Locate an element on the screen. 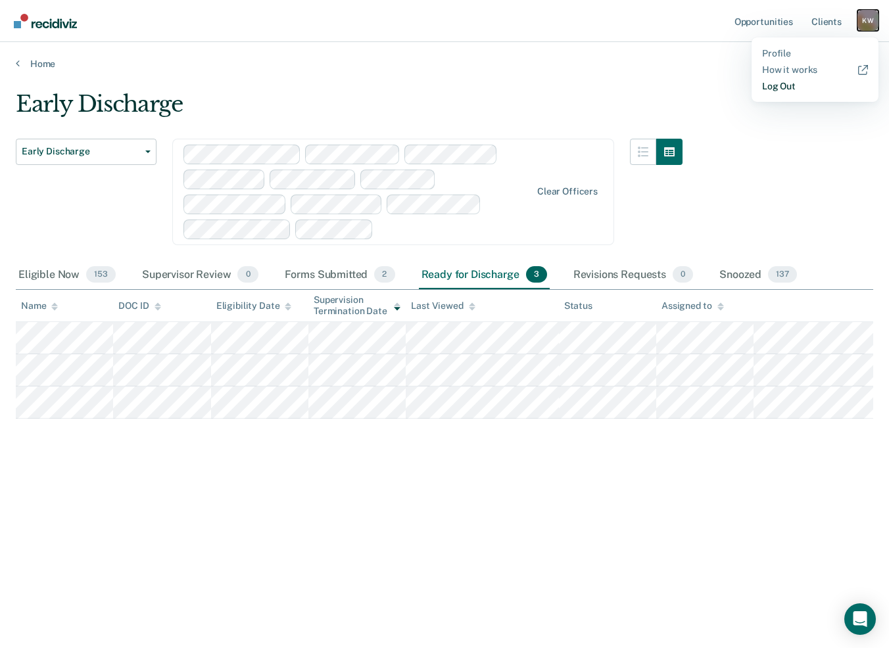  div: Supervisor Review0 is located at coordinates (200, 275).